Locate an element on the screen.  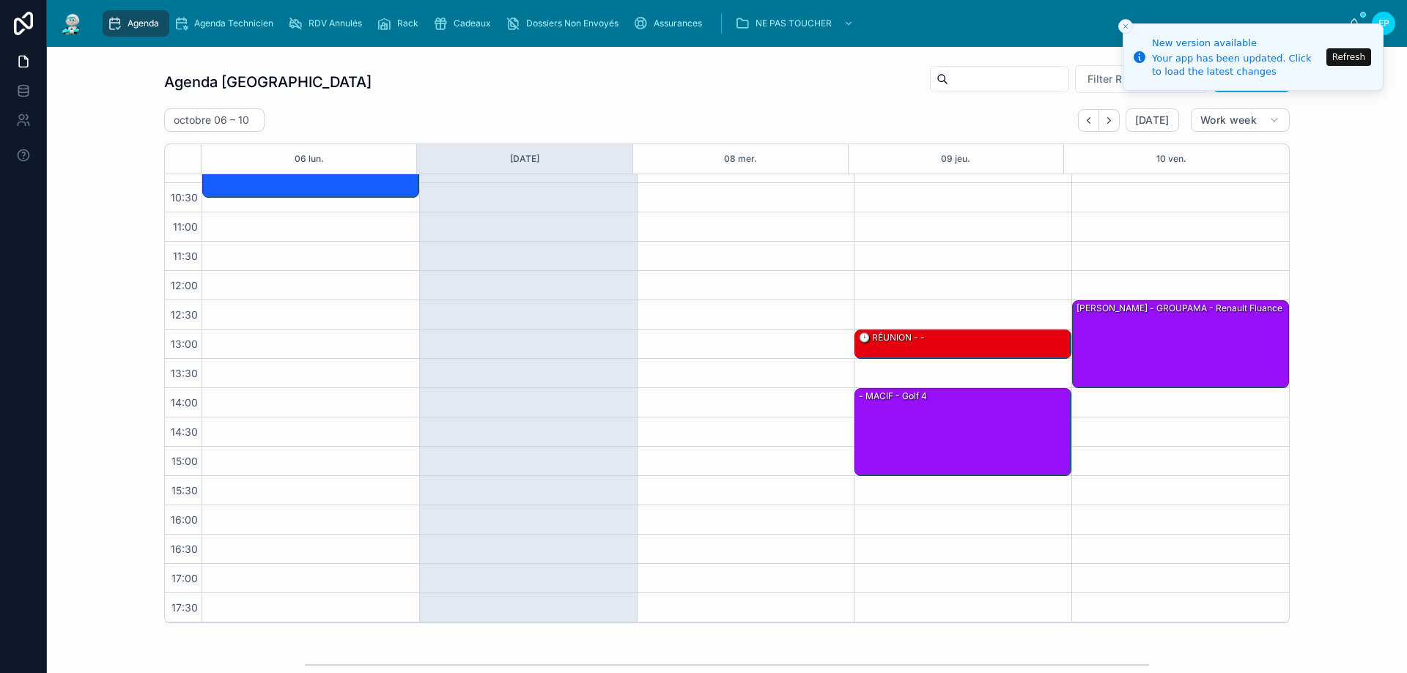
div: 10 ven. is located at coordinates (1171, 159).